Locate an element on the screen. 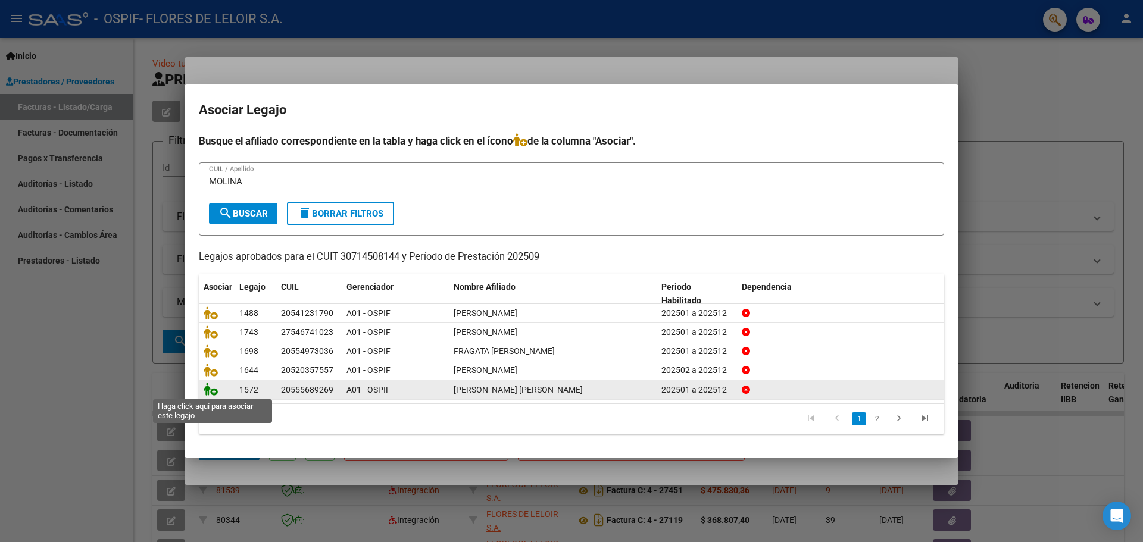  div: 20554973036 is located at coordinates (307, 351).